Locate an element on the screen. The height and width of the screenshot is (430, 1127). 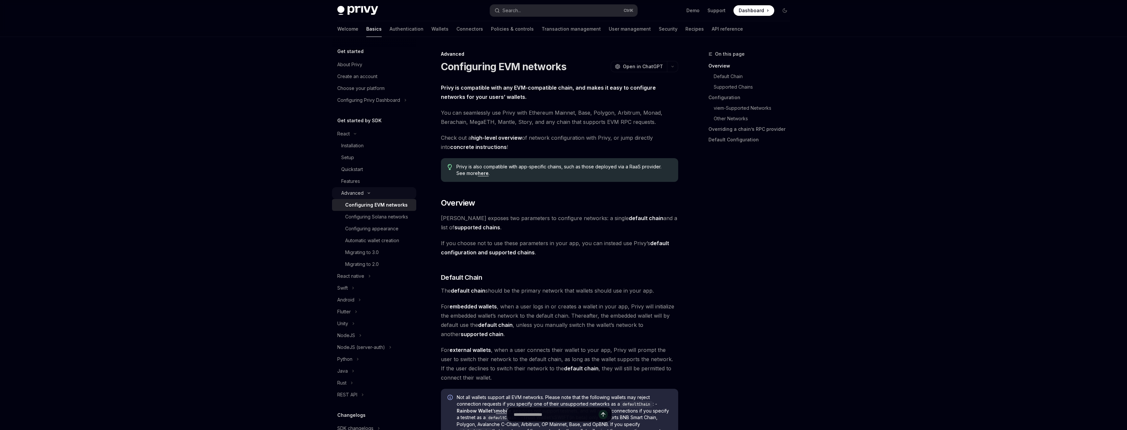
div: Migrating to 3.0 is located at coordinates (362, 252).